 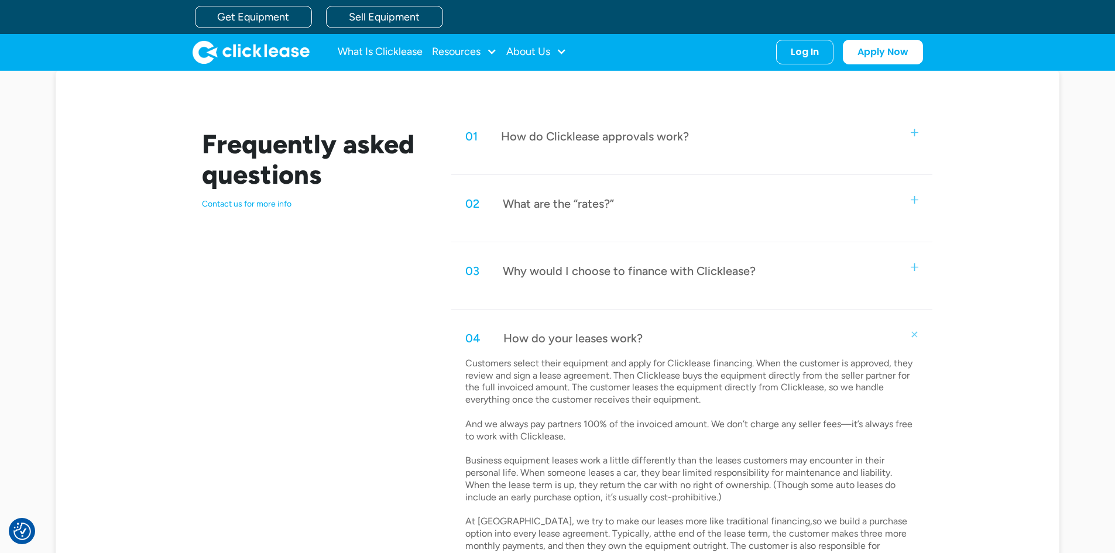 What do you see at coordinates (629, 271) in the screenshot?
I see `div: Why would I choose to finance with Clicklease?` at bounding box center [629, 271].